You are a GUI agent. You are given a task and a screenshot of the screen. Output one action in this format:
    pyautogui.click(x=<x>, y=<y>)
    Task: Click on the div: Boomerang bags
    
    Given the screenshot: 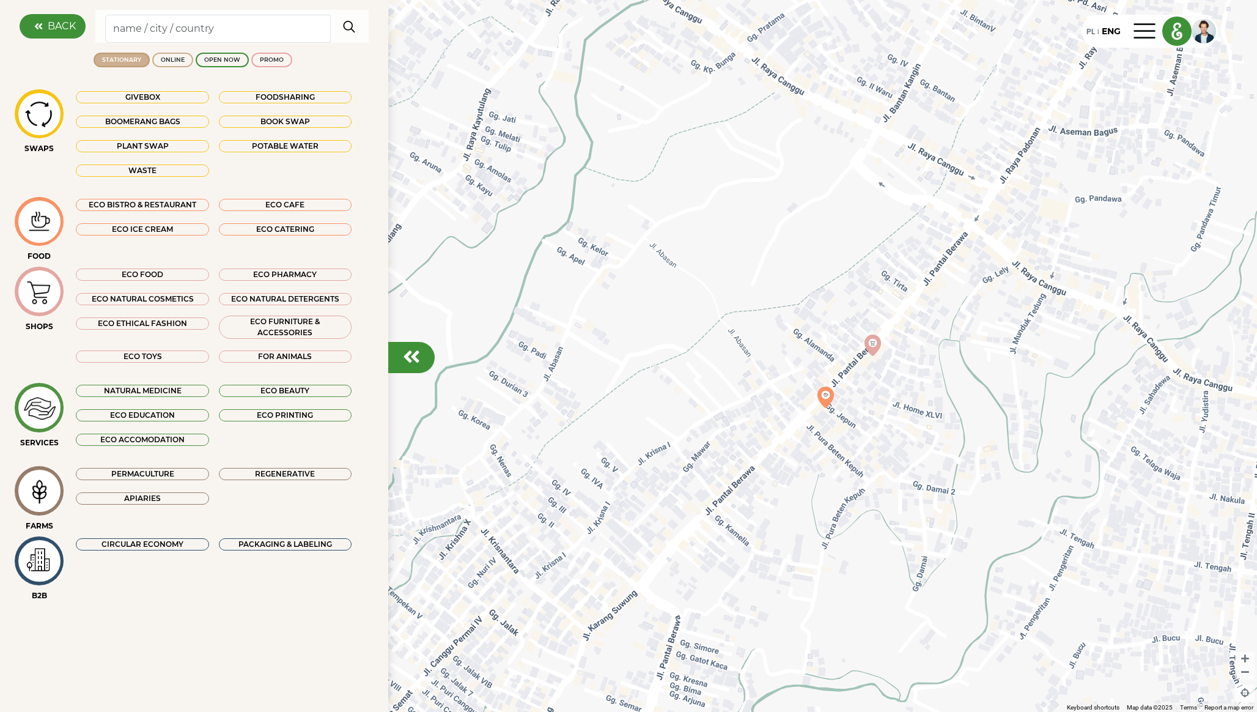 What is the action you would take?
    pyautogui.click(x=142, y=122)
    